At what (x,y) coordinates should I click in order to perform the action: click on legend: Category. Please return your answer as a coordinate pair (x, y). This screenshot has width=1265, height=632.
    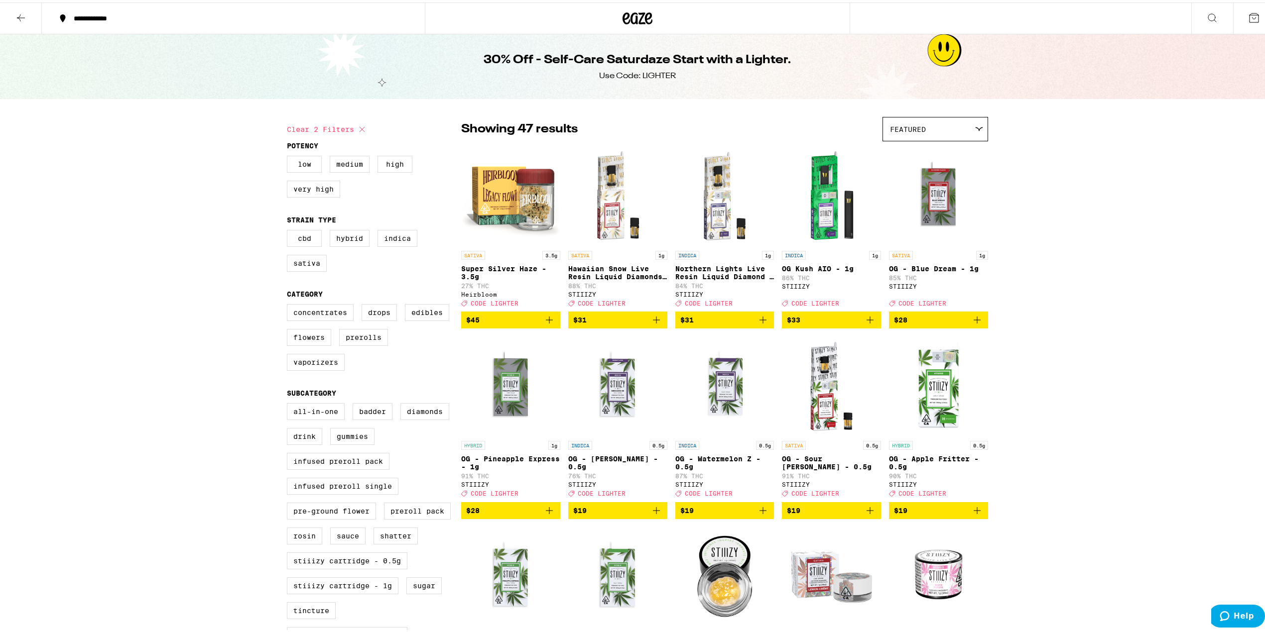
    Looking at the image, I should click on (305, 292).